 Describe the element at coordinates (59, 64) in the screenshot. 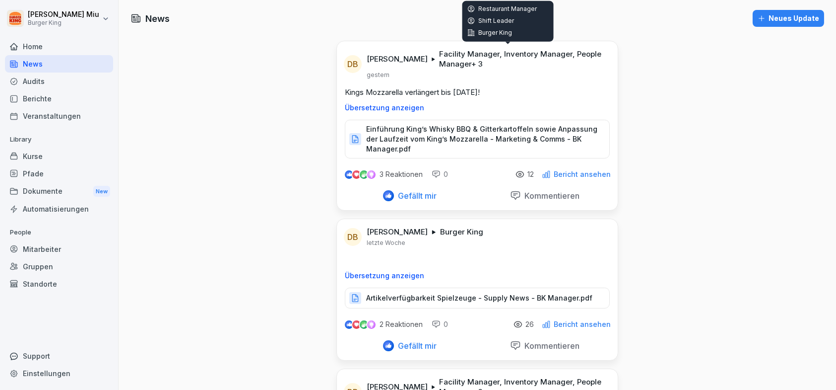

I see `div: News` at that location.